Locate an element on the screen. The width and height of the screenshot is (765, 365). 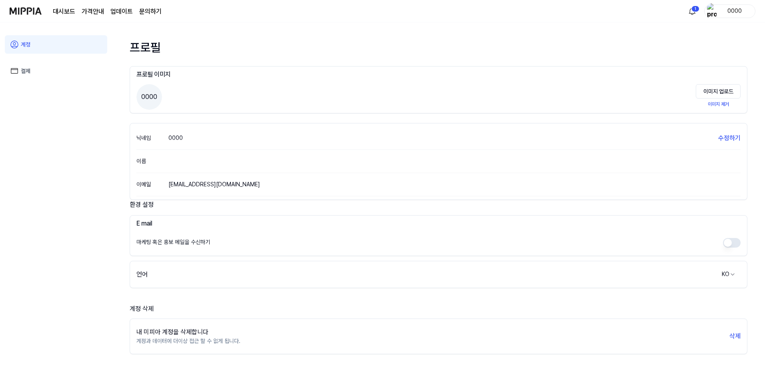
a: 대시보드 is located at coordinates (64, 12).